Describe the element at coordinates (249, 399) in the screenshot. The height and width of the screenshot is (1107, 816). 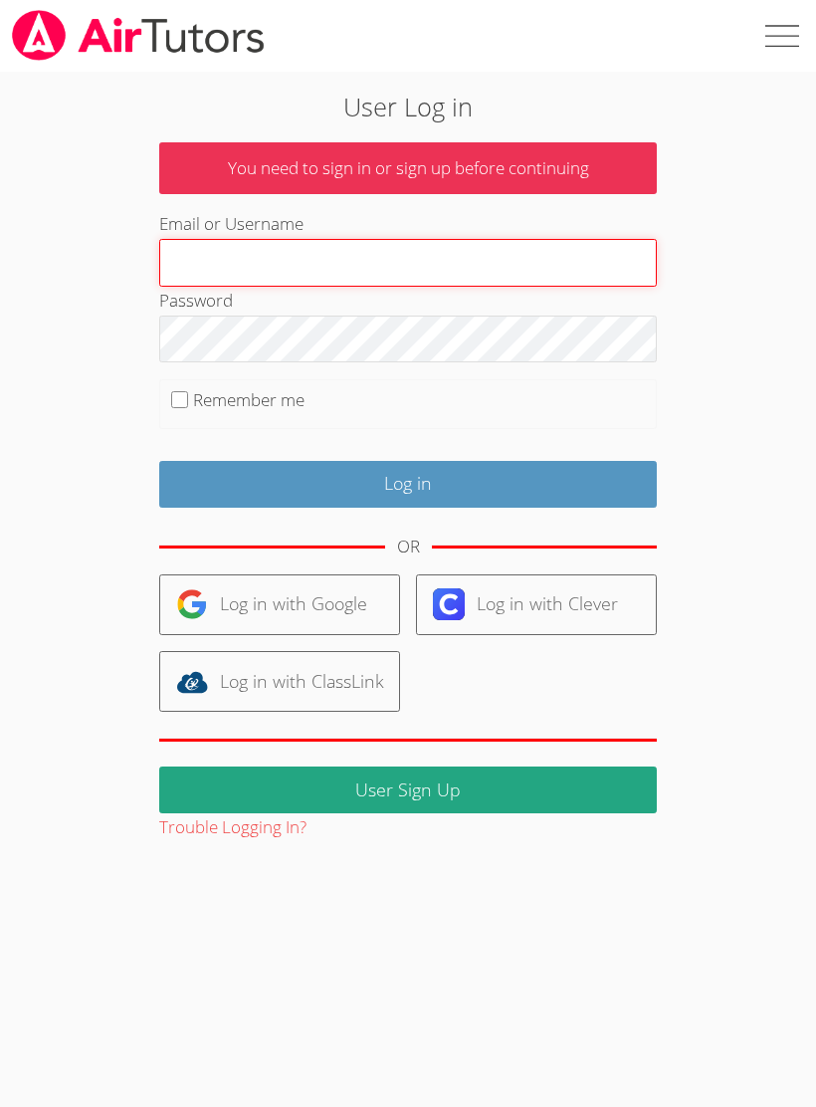
I see `label: Remember me` at that location.